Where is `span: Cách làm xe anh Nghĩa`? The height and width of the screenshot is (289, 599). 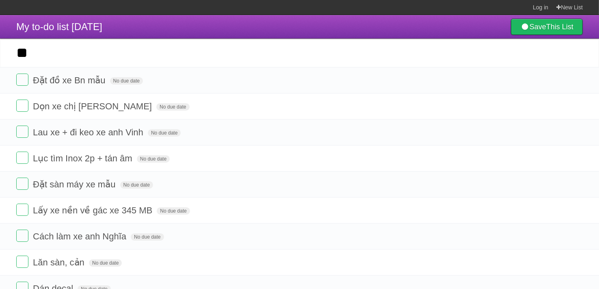
span: Cách làm xe anh Nghĩa is located at coordinates (80, 236).